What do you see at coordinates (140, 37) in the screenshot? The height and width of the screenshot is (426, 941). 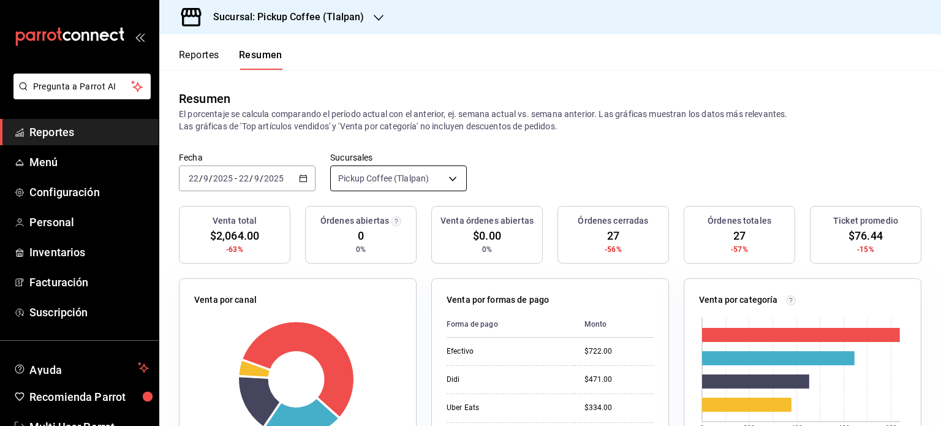 I see `button: open_drawer_menu` at bounding box center [140, 37].